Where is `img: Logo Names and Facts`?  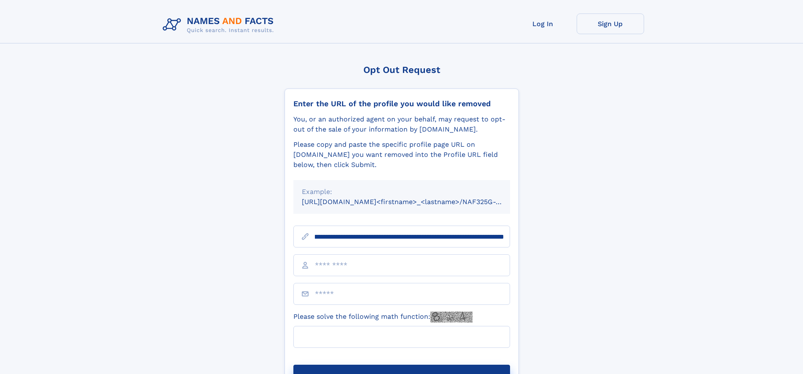
img: Logo Names and Facts is located at coordinates (220, 25).